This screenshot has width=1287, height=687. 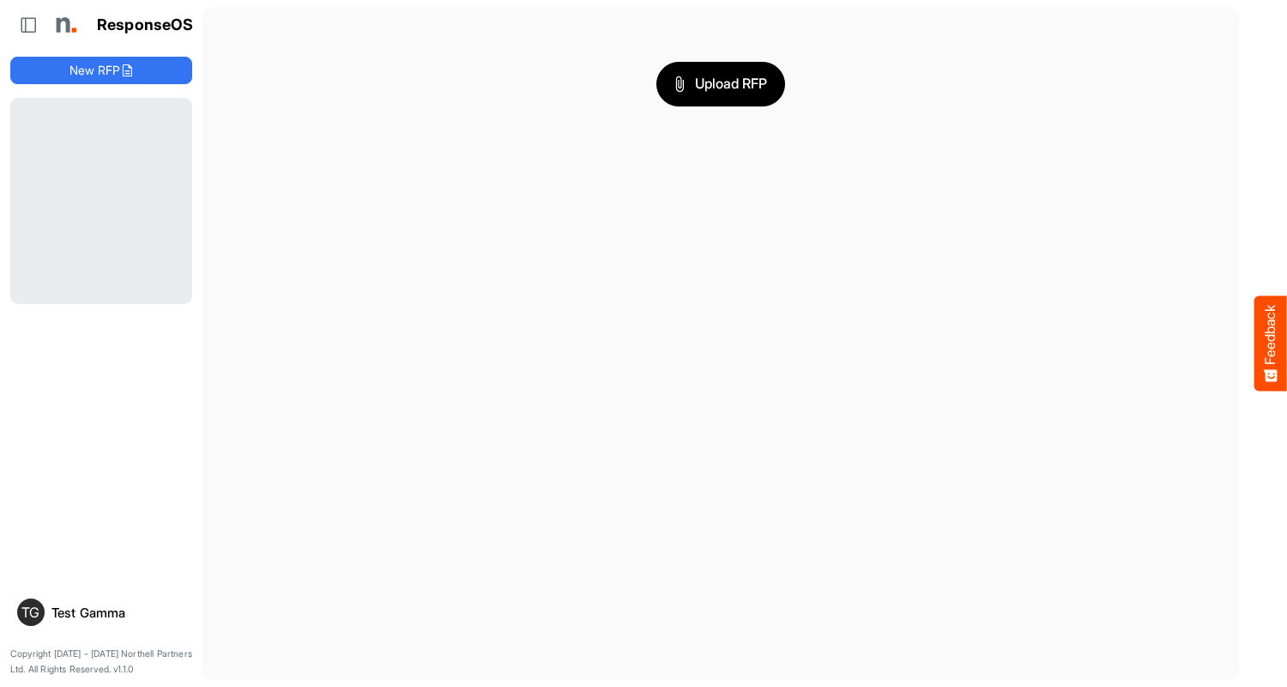 I want to click on button: Feedback, so click(x=1271, y=343).